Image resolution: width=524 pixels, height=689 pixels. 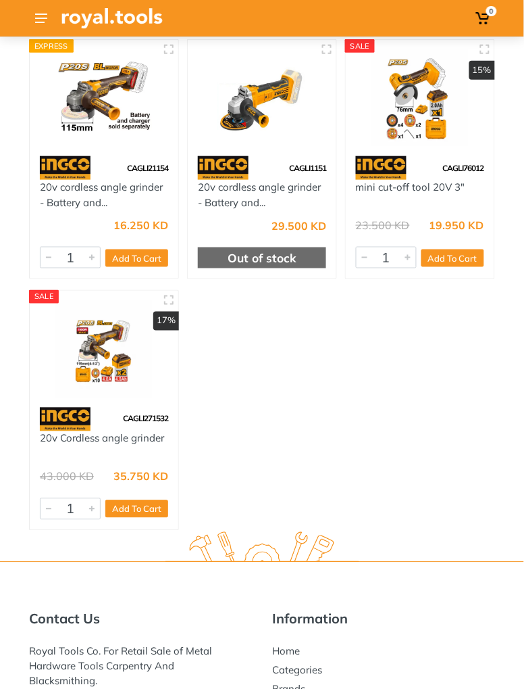 What do you see at coordinates (492, 11) in the screenshot?
I see `span: 0` at bounding box center [492, 11].